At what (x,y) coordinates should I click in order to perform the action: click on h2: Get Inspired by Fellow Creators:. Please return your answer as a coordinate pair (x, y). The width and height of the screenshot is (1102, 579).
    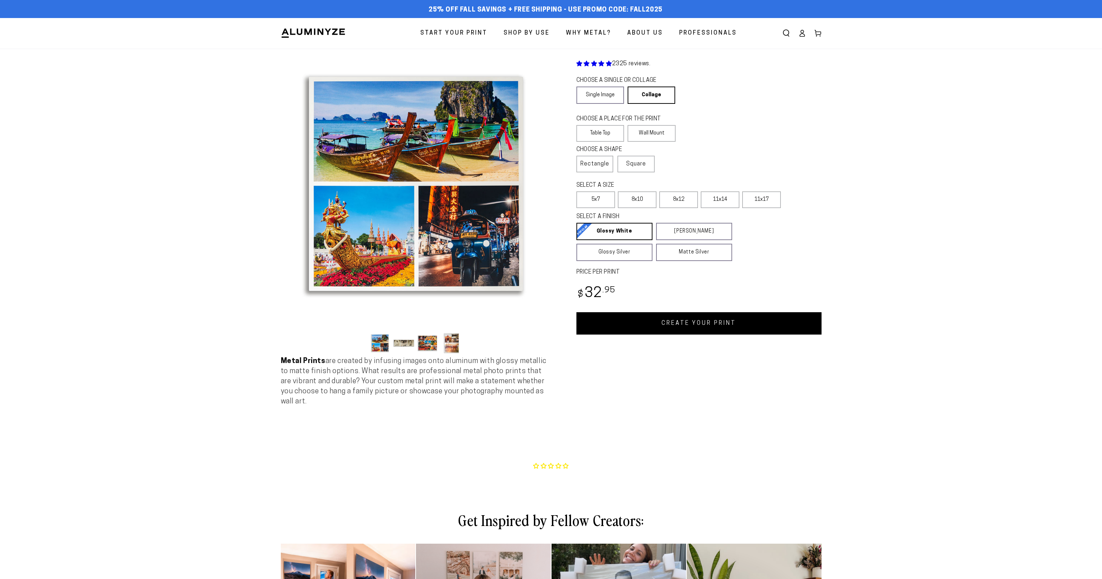
    Looking at the image, I should click on (551, 520).